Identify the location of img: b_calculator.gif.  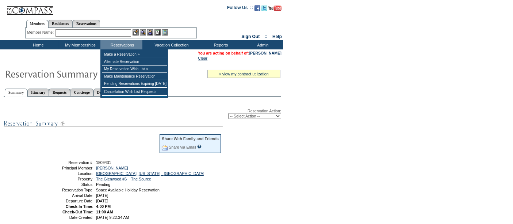
(165, 32).